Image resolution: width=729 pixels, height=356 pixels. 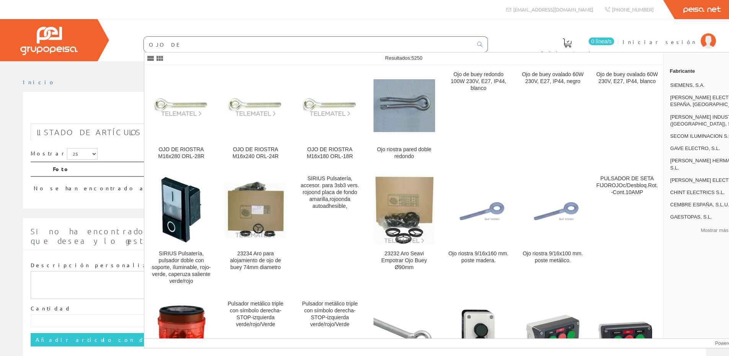 What do you see at coordinates (330, 231) in the screenshot?
I see `a: SIRIUS Pulsatería, accesor. para 3sb3 vers. rojoond placa de fondo amarilla,rojoonda autoadhesible,` at bounding box center [330, 231].